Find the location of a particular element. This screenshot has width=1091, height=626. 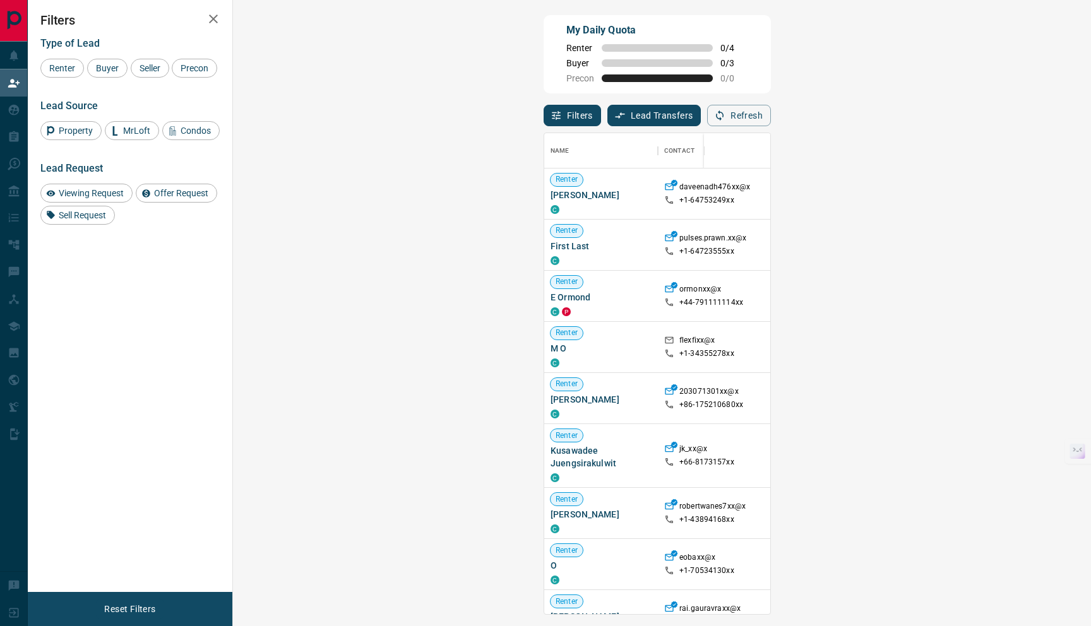

span: Property is located at coordinates (76, 131).